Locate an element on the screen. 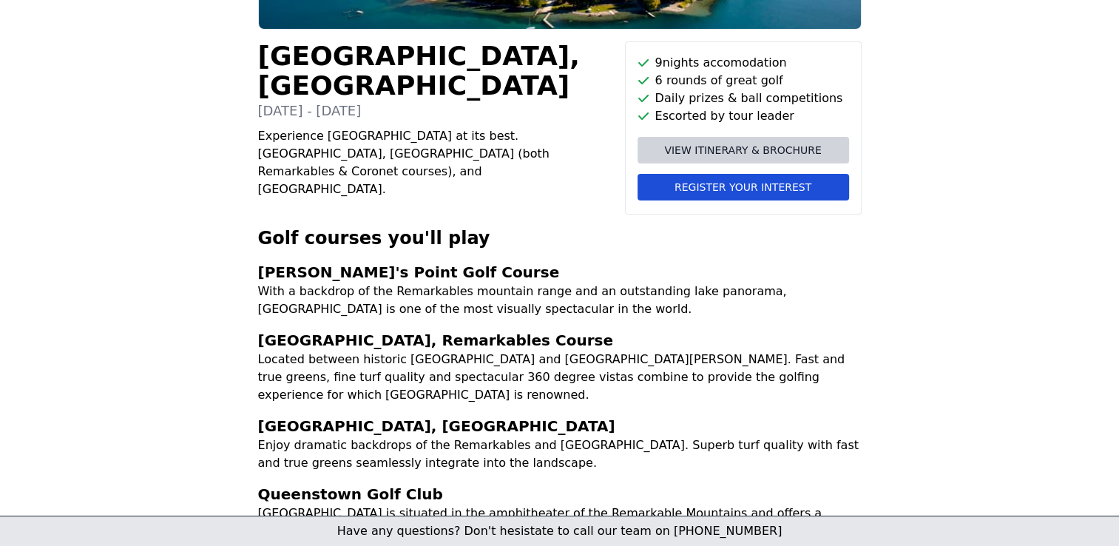 The image size is (1119, 546). span: Register your interest is located at coordinates (743, 187).